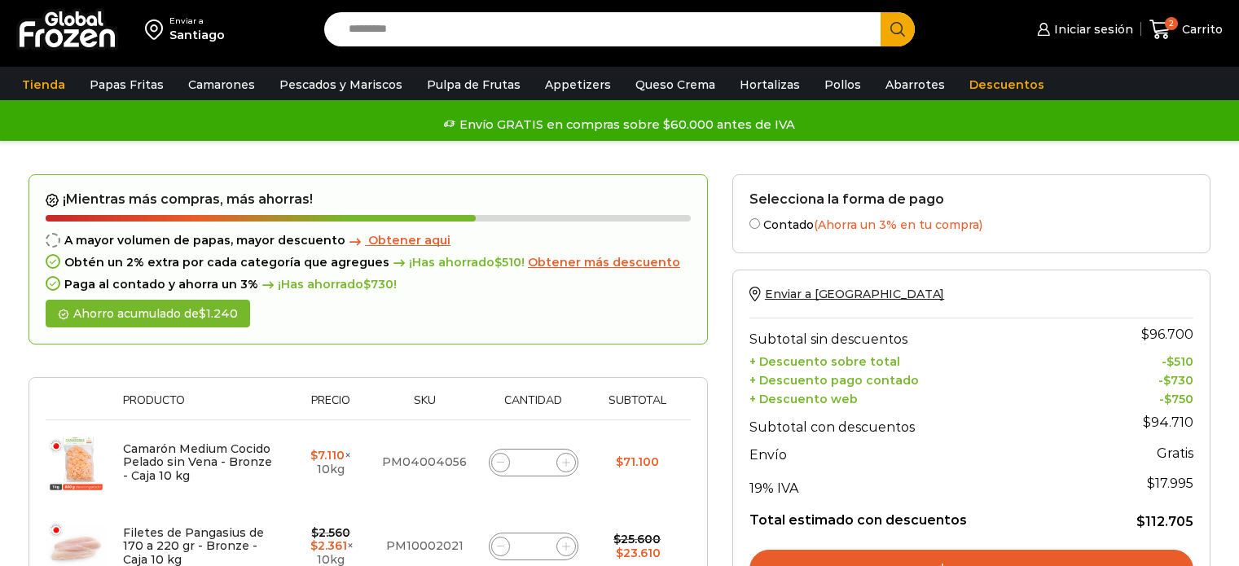 The image size is (1239, 566). I want to click on bdi: 25.600, so click(637, 539).